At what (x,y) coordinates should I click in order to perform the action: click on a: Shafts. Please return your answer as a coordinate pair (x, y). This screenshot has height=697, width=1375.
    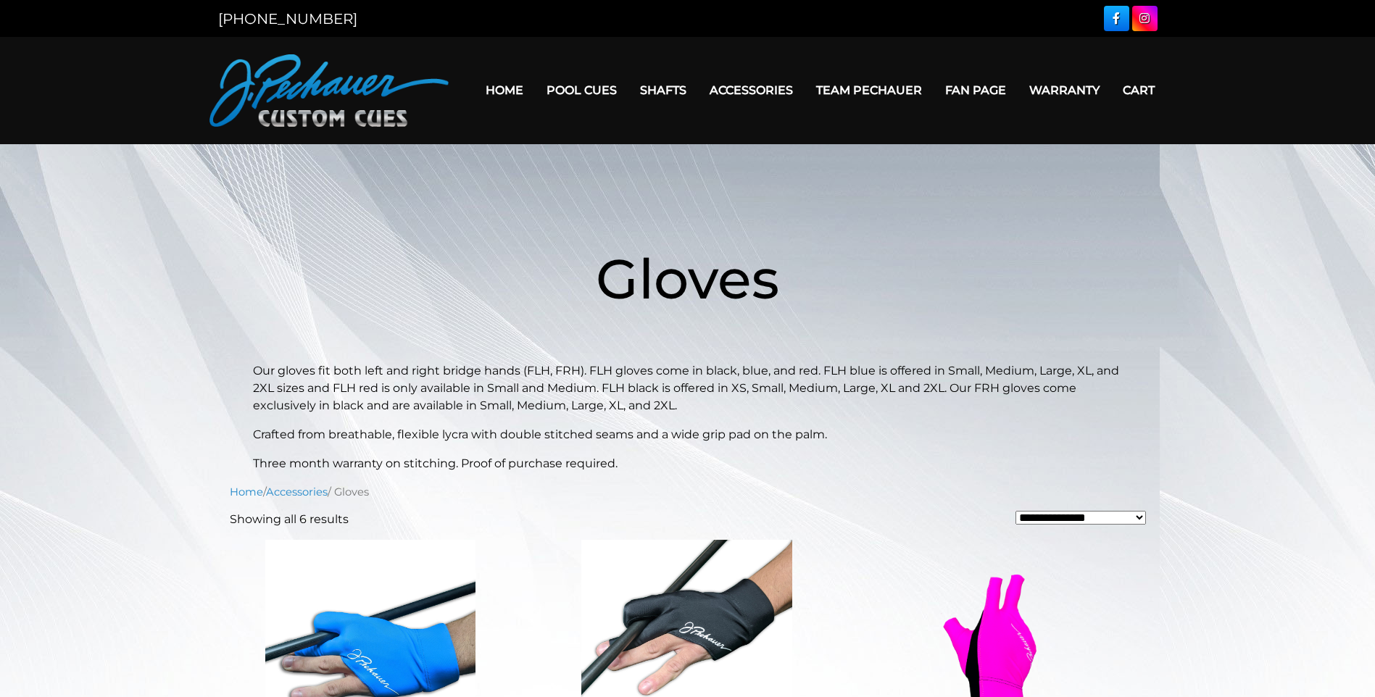
    Looking at the image, I should click on (663, 90).